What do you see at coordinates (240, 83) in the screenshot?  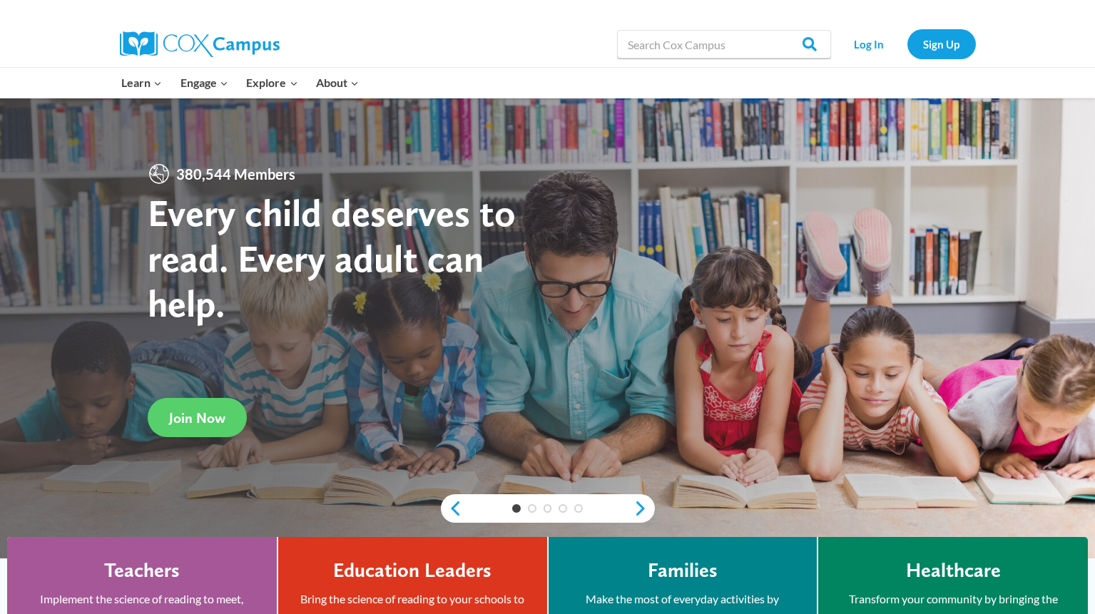 I see `nav: Primary Navigation` at bounding box center [240, 83].